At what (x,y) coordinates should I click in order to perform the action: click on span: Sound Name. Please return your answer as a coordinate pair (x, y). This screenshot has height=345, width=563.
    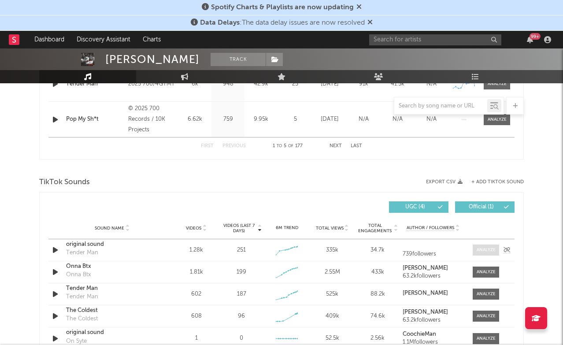
    Looking at the image, I should click on (109, 228).